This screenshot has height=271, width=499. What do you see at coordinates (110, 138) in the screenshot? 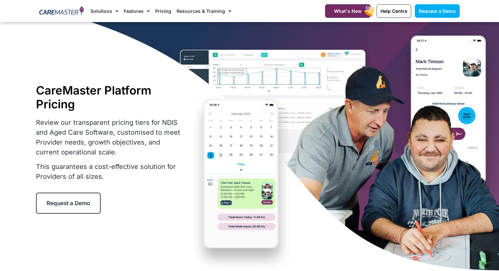
I see `p: Review our transparent pricing tiers for NDIS and Aged Care Software, customised to meet Provider...` at bounding box center [110, 138].